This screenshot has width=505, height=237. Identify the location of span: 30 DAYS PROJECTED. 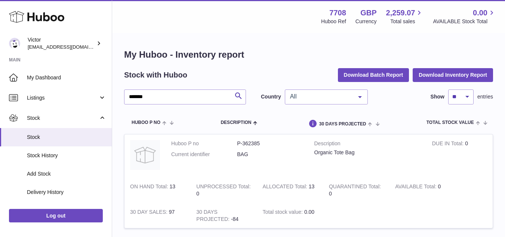
(343, 124).